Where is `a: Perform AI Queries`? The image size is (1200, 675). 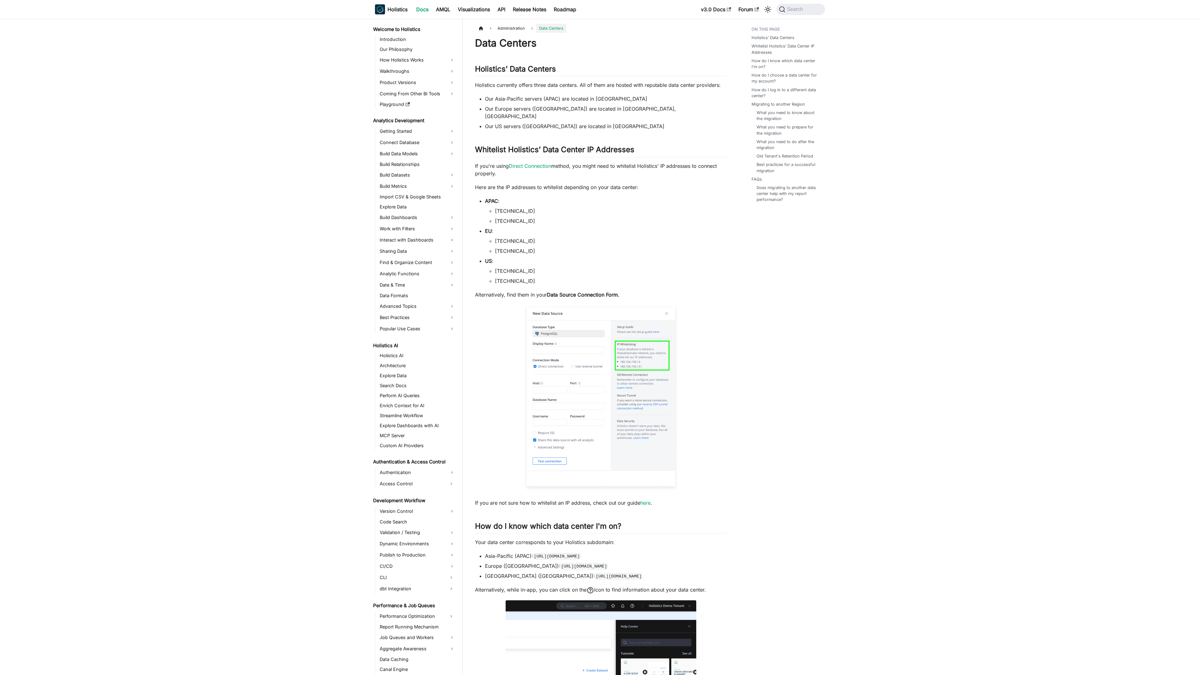 a: Perform AI Queries is located at coordinates (417, 396).